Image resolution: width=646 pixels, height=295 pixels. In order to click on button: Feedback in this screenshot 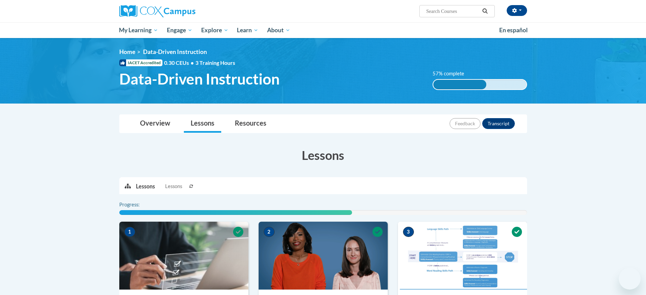, I will do `click(465, 124)`.